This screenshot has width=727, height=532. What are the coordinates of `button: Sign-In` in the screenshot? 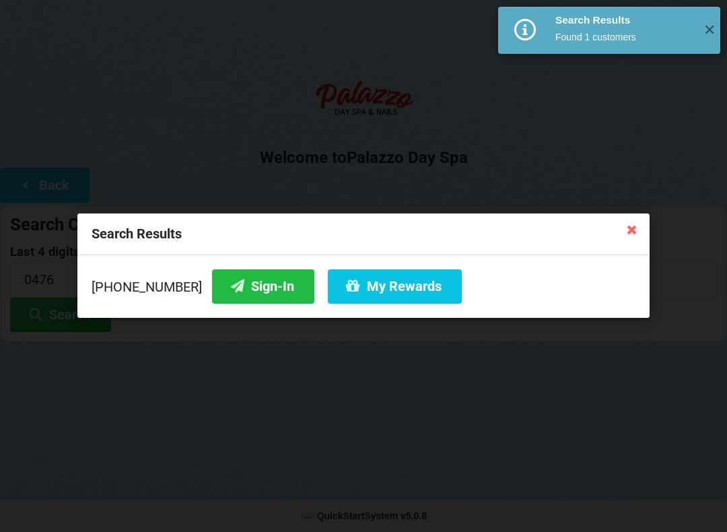 It's located at (263, 286).